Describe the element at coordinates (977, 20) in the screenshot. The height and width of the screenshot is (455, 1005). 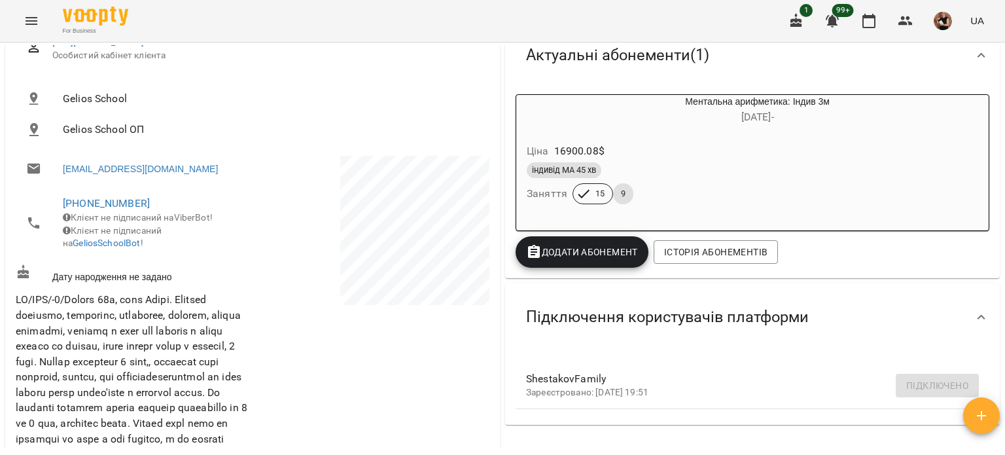
I see `span: UA` at that location.